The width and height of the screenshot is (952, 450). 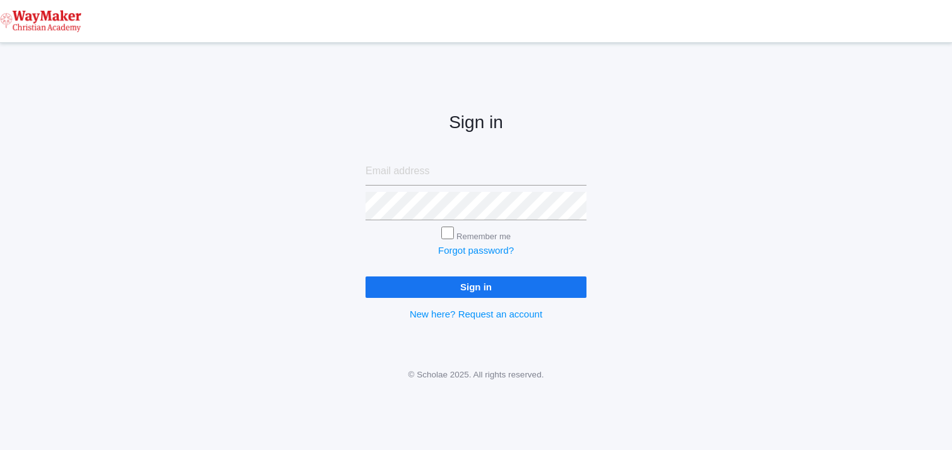 What do you see at coordinates (476, 250) in the screenshot?
I see `a: Forgot password?` at bounding box center [476, 250].